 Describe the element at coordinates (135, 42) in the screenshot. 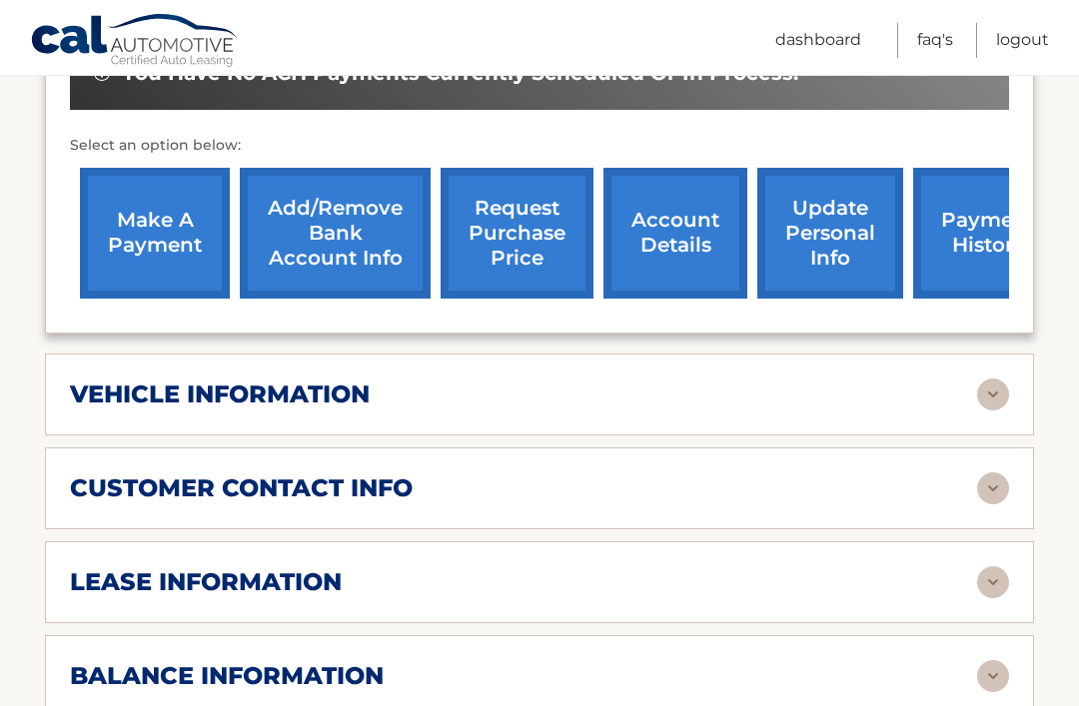

I see `a: Cal Automotive` at that location.